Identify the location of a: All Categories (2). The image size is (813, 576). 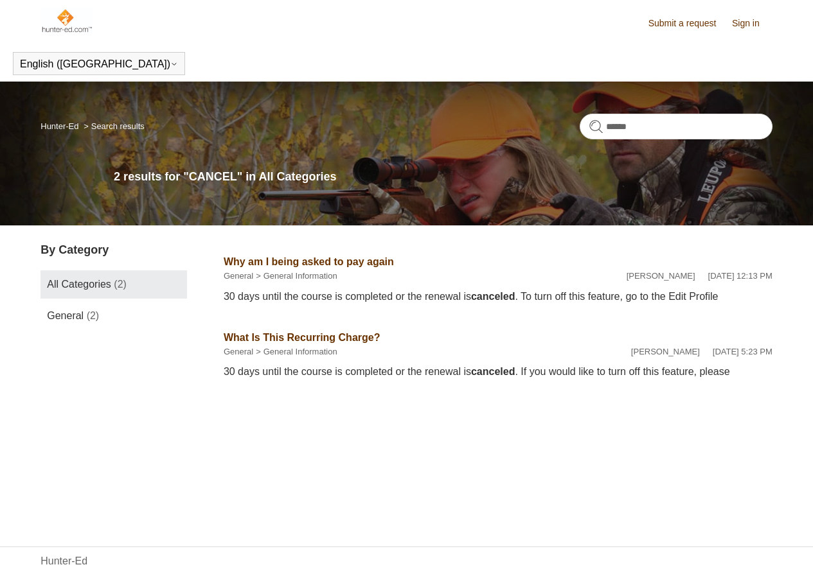
(114, 285).